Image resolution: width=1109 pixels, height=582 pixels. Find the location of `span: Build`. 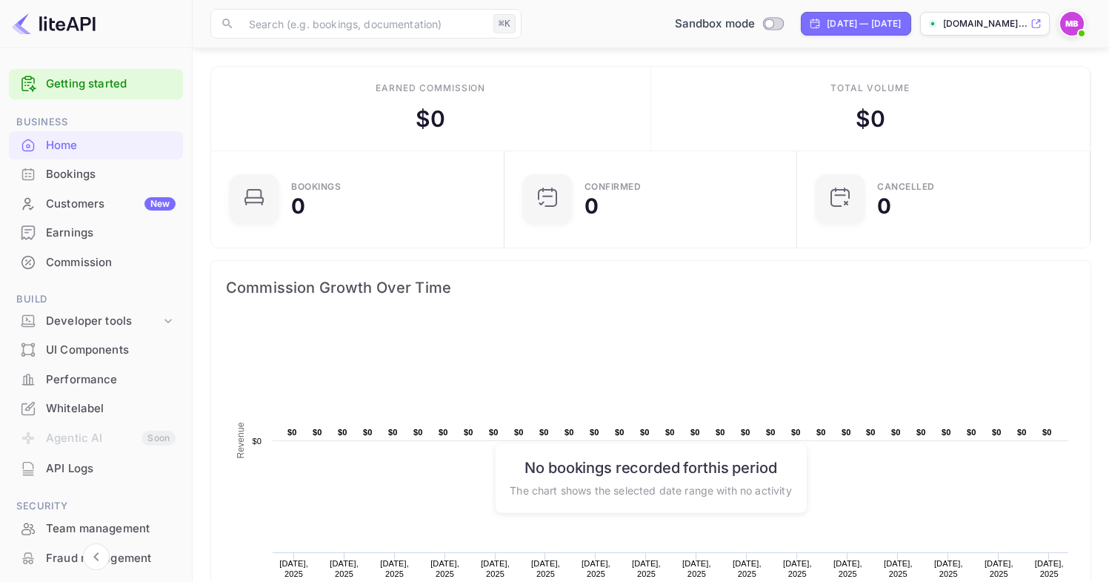

span: Build is located at coordinates (96, 299).